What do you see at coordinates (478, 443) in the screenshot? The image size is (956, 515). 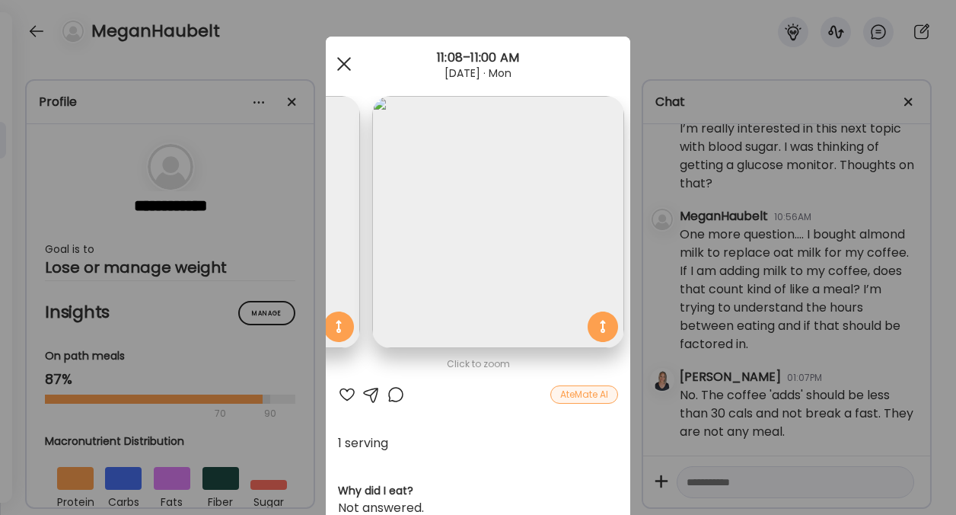 I see `div: 1 serving` at bounding box center [478, 443].